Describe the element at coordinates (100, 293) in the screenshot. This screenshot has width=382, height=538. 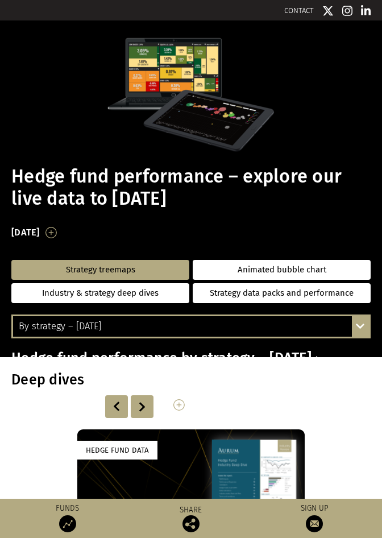
I see `a: Industry & strategy deep dives` at that location.